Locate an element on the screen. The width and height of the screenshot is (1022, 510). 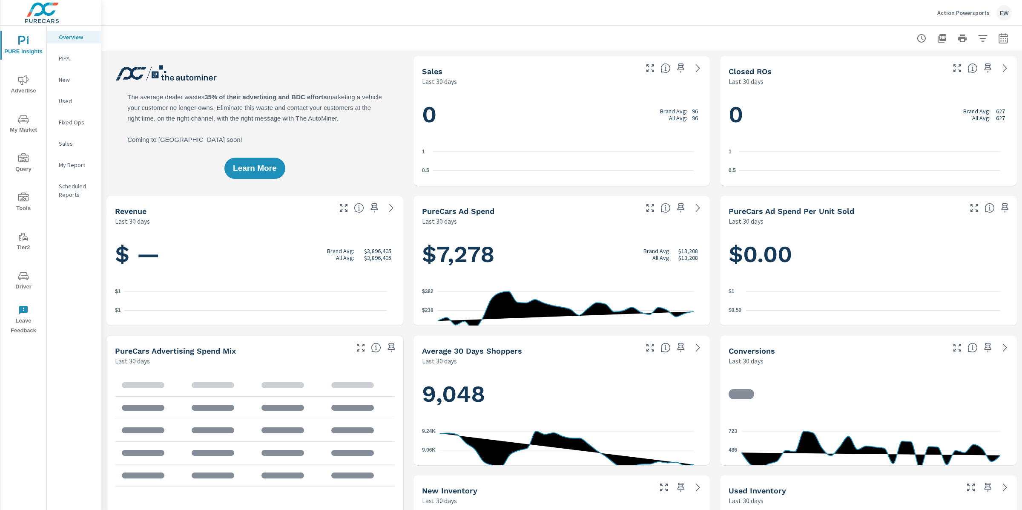
p: My Report is located at coordinates (76, 165).